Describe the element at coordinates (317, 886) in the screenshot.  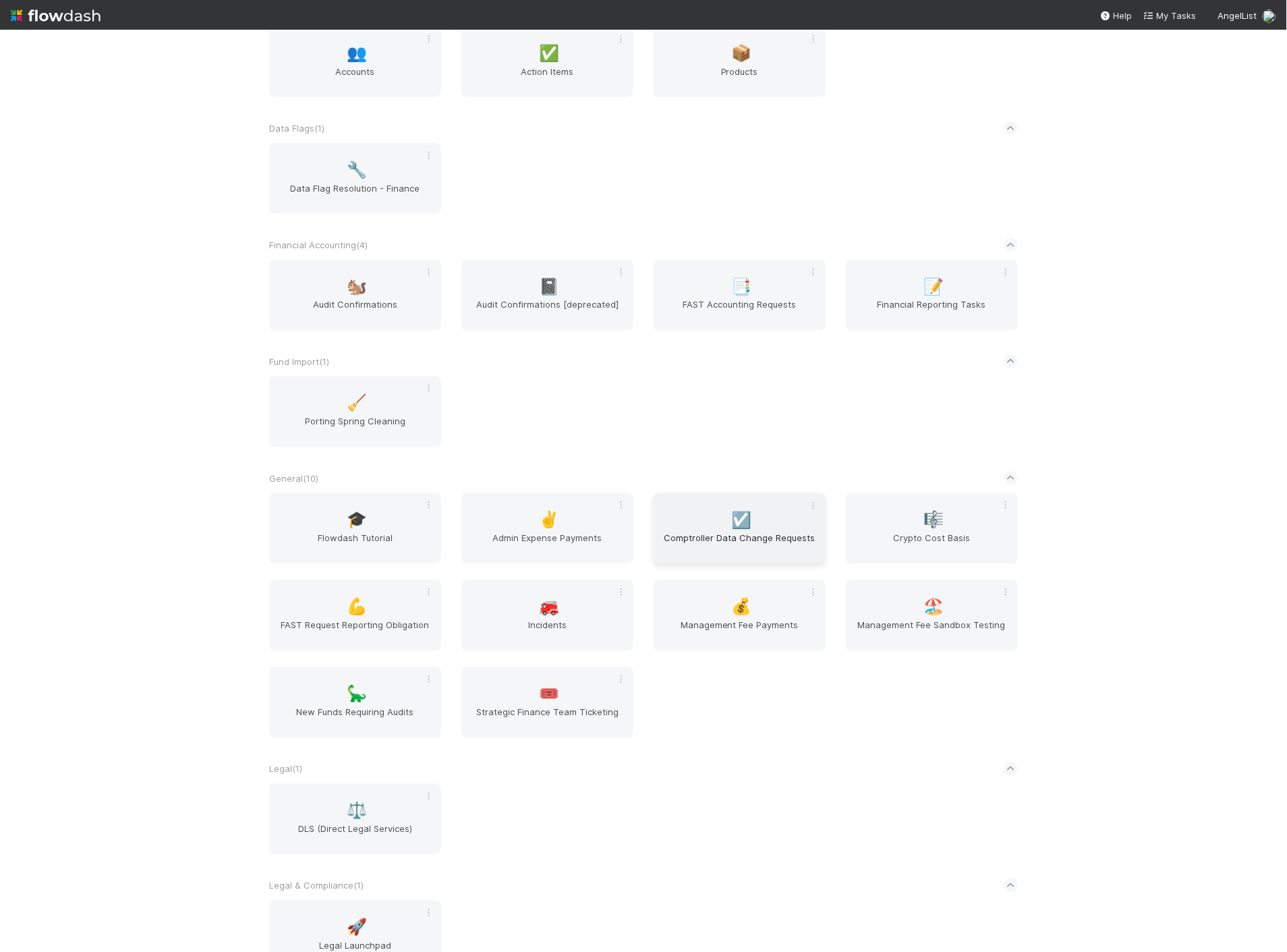
I see `span: Legal & Compliance ( 1 )` at that location.